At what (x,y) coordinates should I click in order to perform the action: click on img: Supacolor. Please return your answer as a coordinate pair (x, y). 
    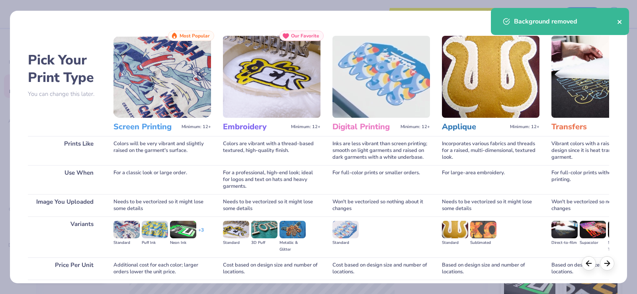
    Looking at the image, I should click on (593, 230).